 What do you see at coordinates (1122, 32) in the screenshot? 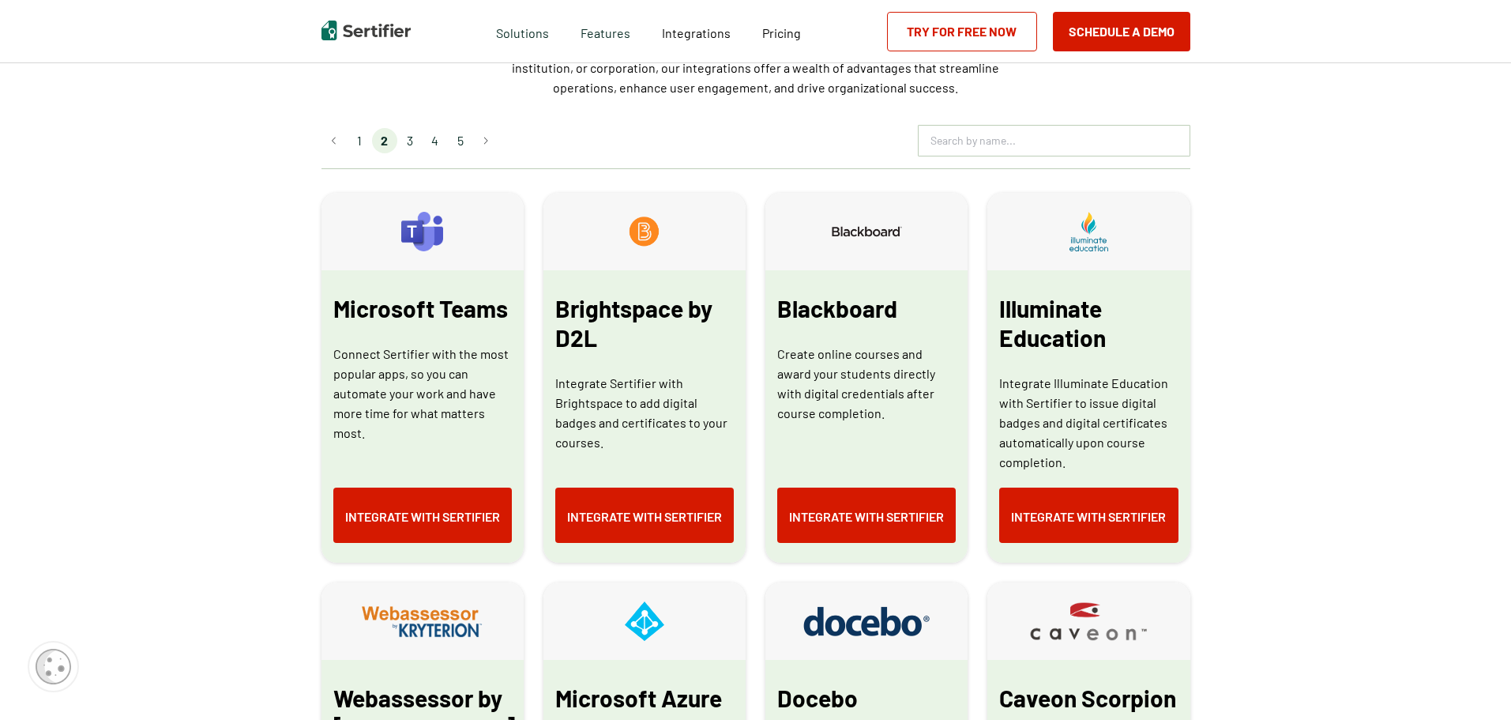
I see `a: Schedule a Demo` at bounding box center [1122, 32].